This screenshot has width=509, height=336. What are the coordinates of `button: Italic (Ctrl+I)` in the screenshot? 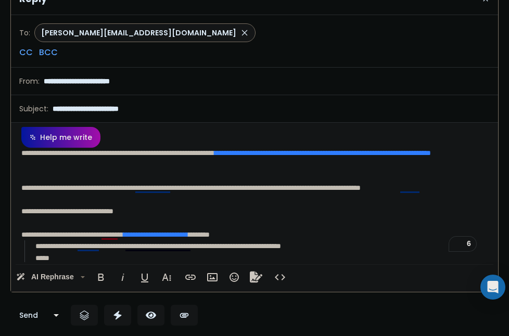 It's located at (123, 277).